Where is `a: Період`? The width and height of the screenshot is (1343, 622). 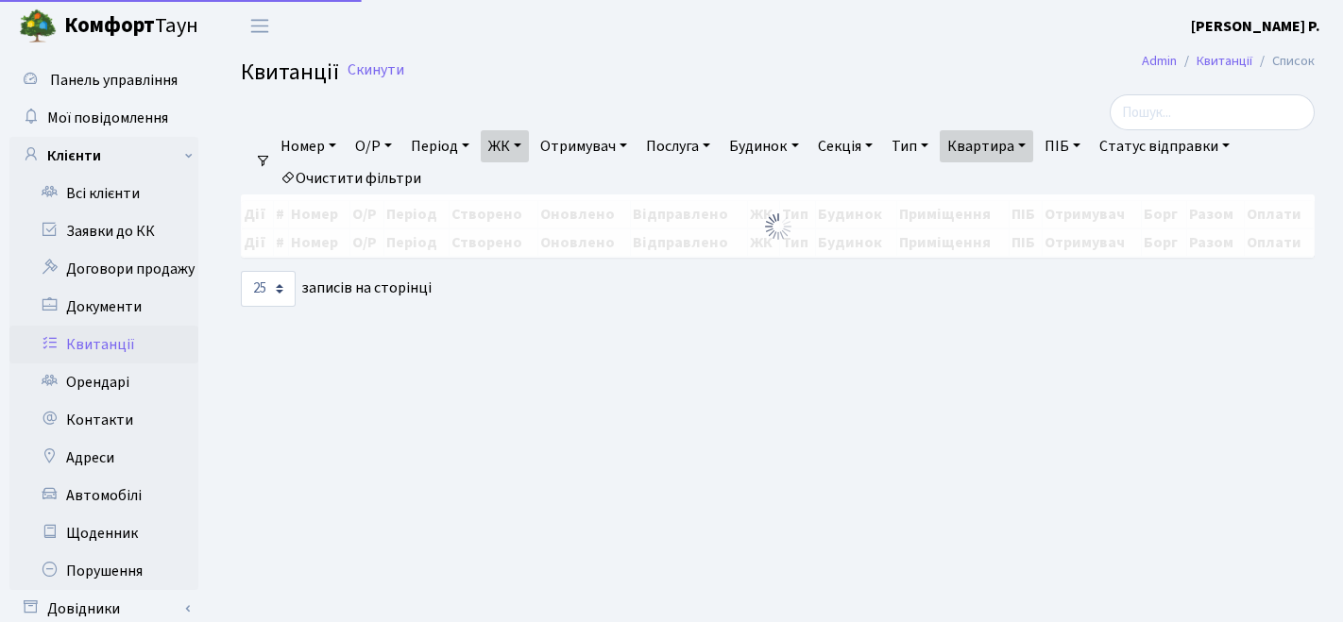
a: Період is located at coordinates (440, 146).